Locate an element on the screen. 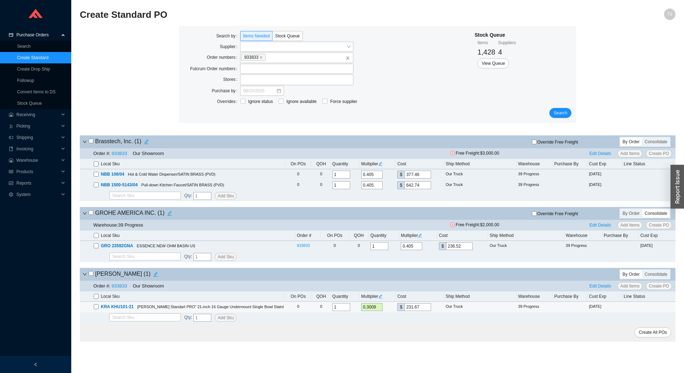 The image size is (684, 373). th: Order # is located at coordinates (308, 236).